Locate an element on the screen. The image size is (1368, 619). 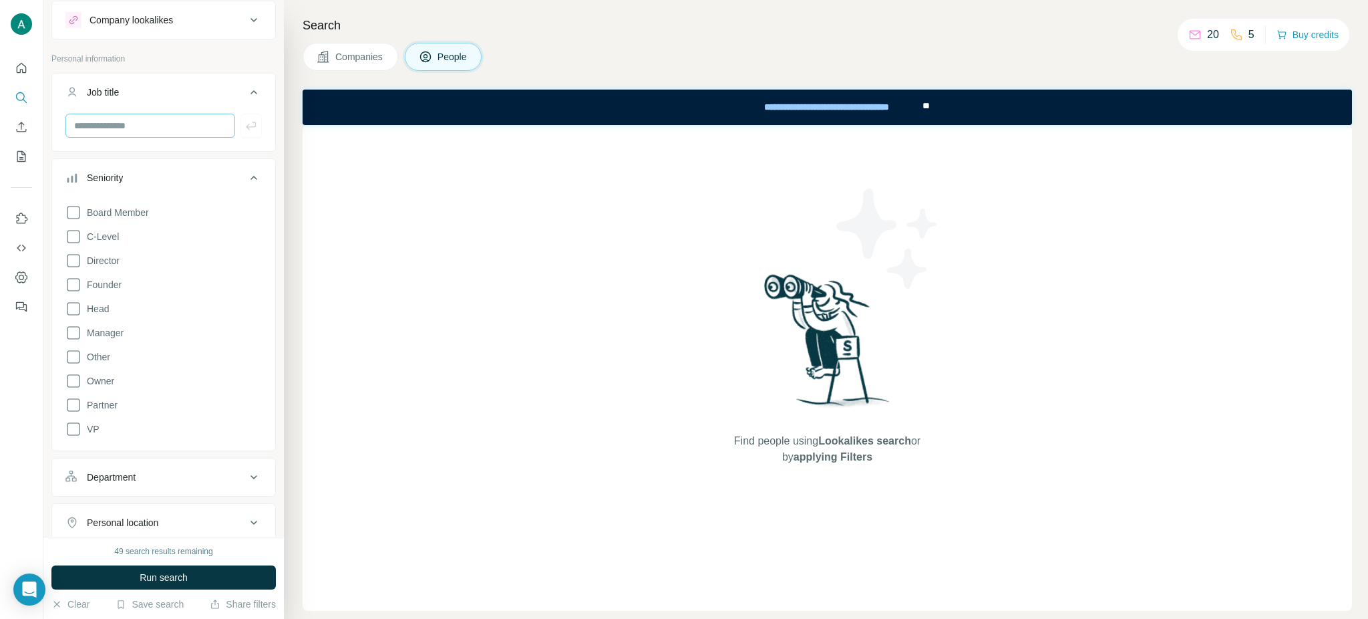
span: Other is located at coordinates (96, 357).